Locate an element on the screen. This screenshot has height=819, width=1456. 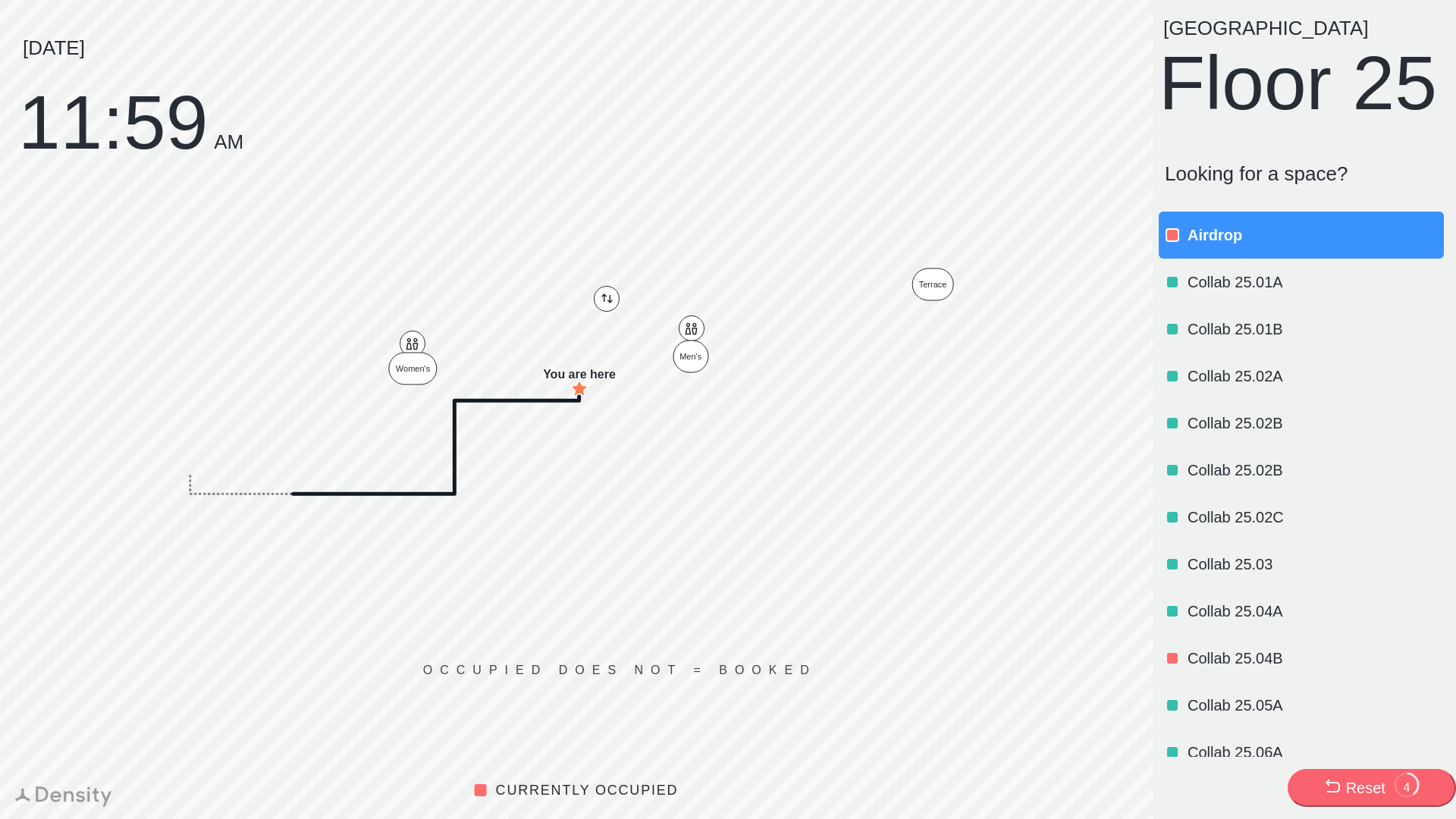
p: Collab 25.01A is located at coordinates (1314, 282).